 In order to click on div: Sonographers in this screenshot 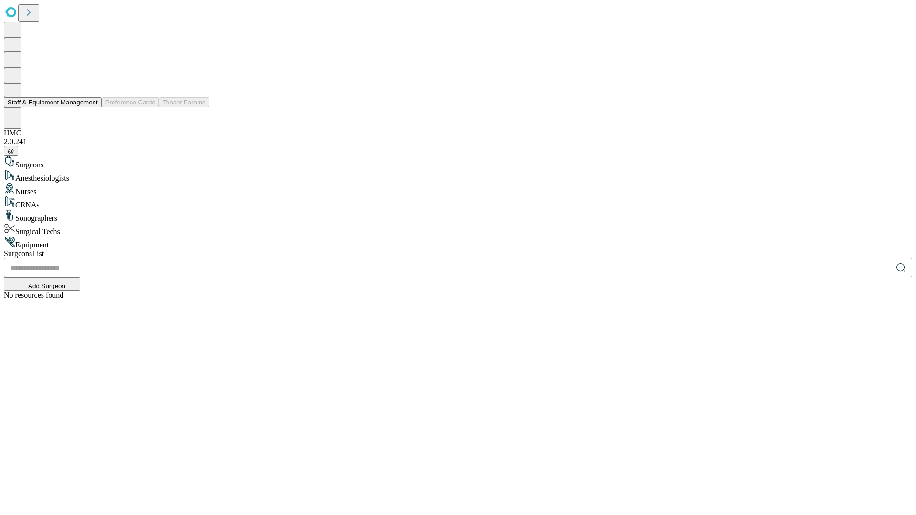, I will do `click(458, 216)`.